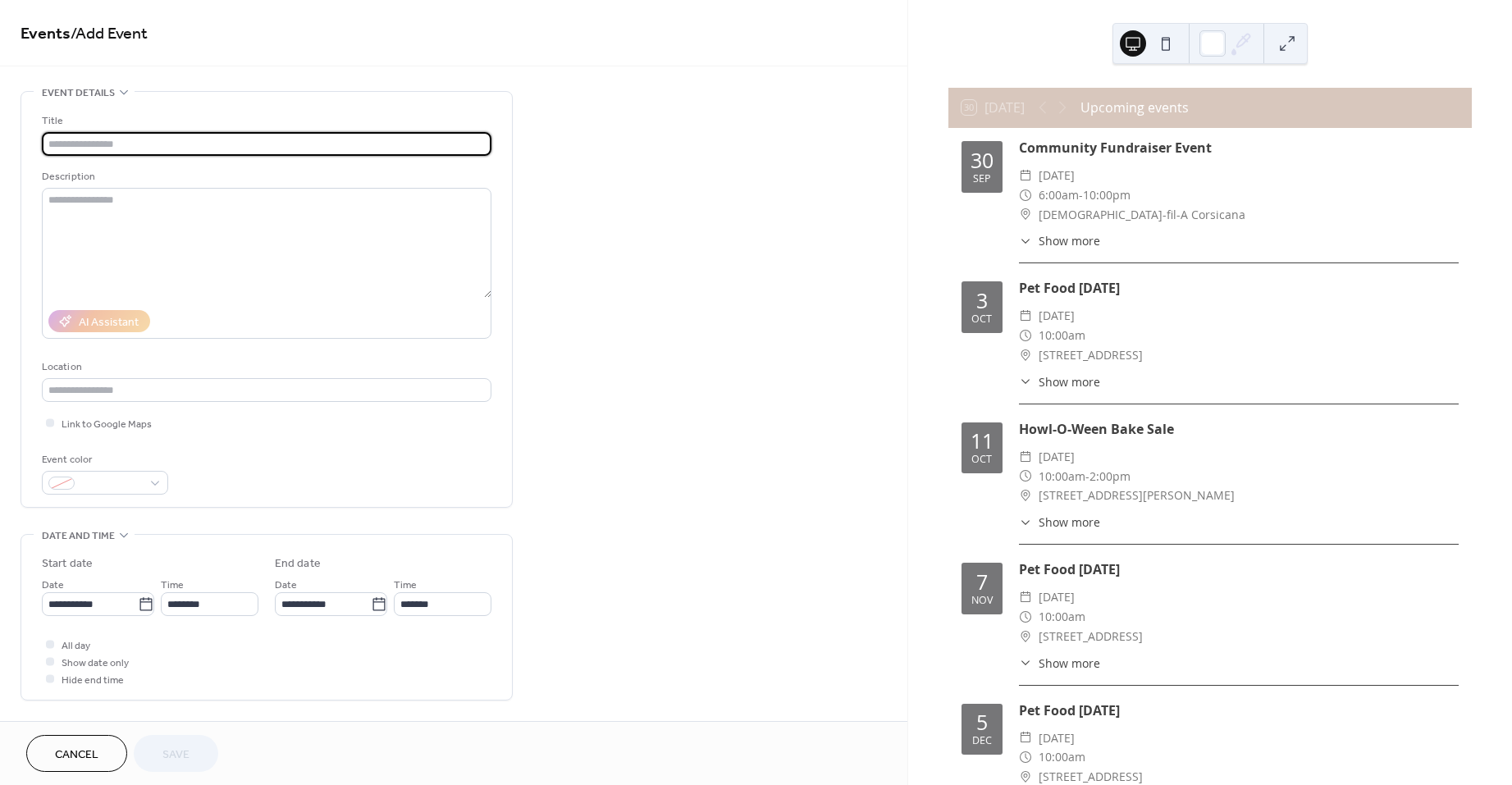 The width and height of the screenshot is (1512, 785). What do you see at coordinates (67, 564) in the screenshot?
I see `div: Start date` at bounding box center [67, 564].